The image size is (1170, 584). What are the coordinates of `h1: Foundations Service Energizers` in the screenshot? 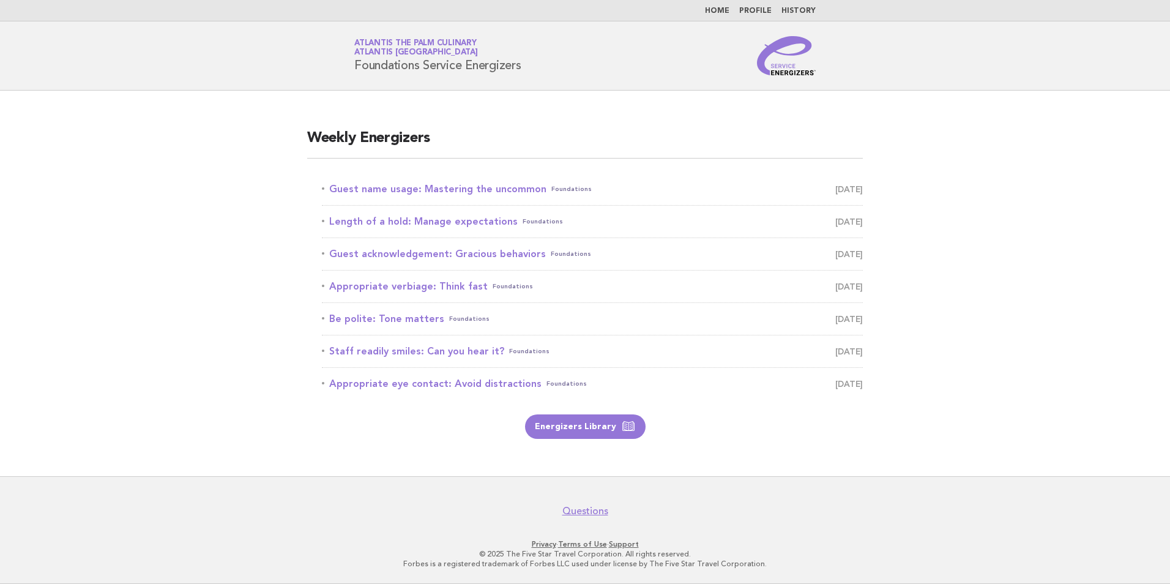 It's located at (438, 56).